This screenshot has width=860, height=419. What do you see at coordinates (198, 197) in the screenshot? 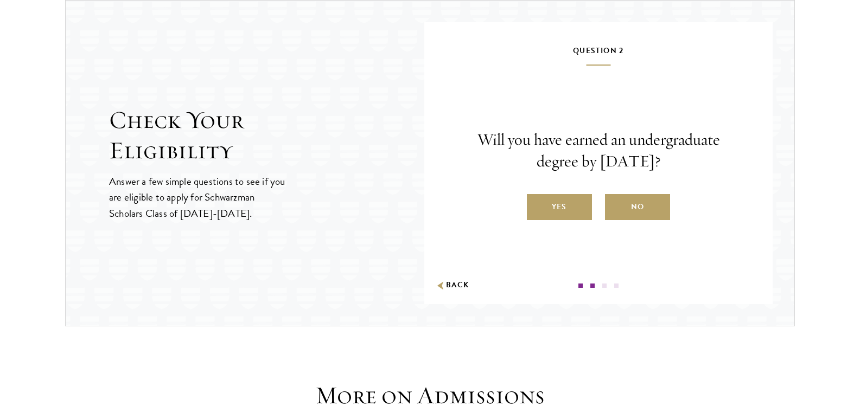
I see `p: Answer a few simple questions to see if you are eligible to apply for Schwarzman Scholars Class o...` at bounding box center [198, 197].